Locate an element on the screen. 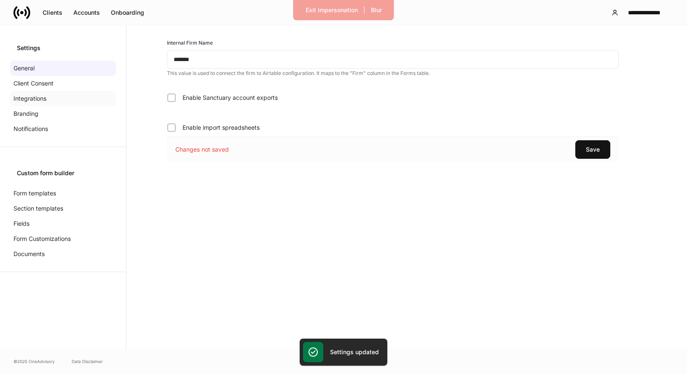 Image resolution: width=687 pixels, height=374 pixels. a: Documents is located at coordinates (63, 254).